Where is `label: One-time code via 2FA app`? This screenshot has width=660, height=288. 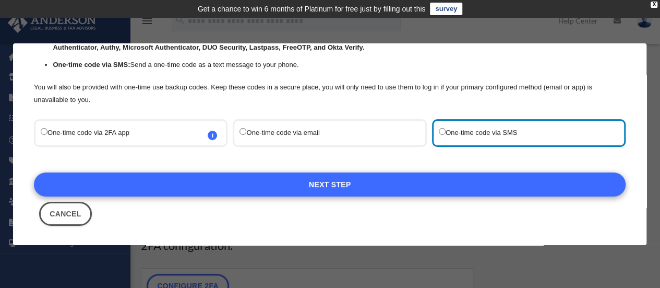
label: One-time code via 2FA app is located at coordinates (125, 133).